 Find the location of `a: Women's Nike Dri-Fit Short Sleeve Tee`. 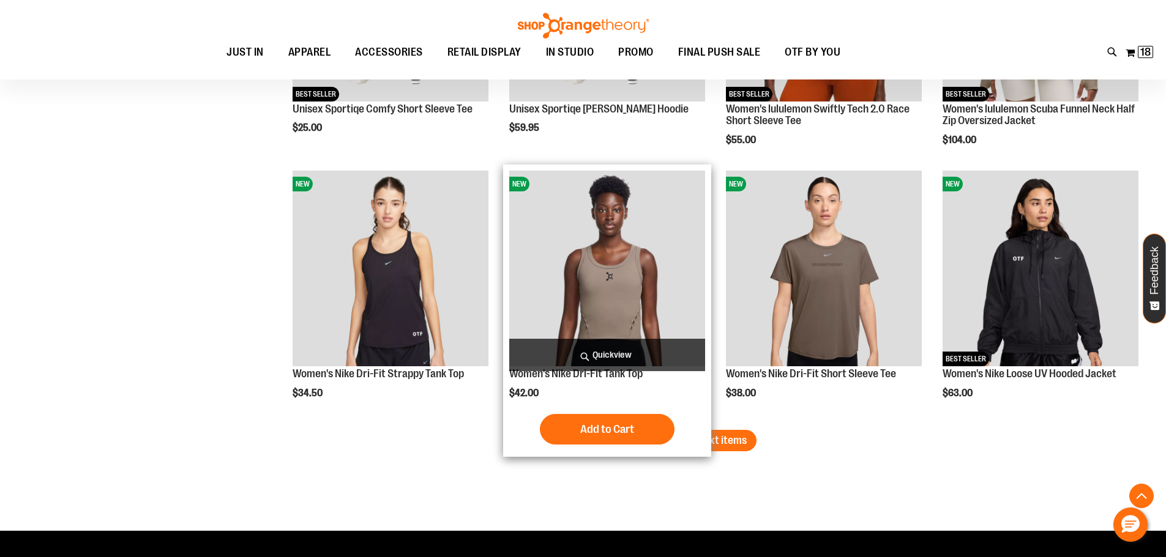

a: Women's Nike Dri-Fit Short Sleeve Tee is located at coordinates (811, 374).